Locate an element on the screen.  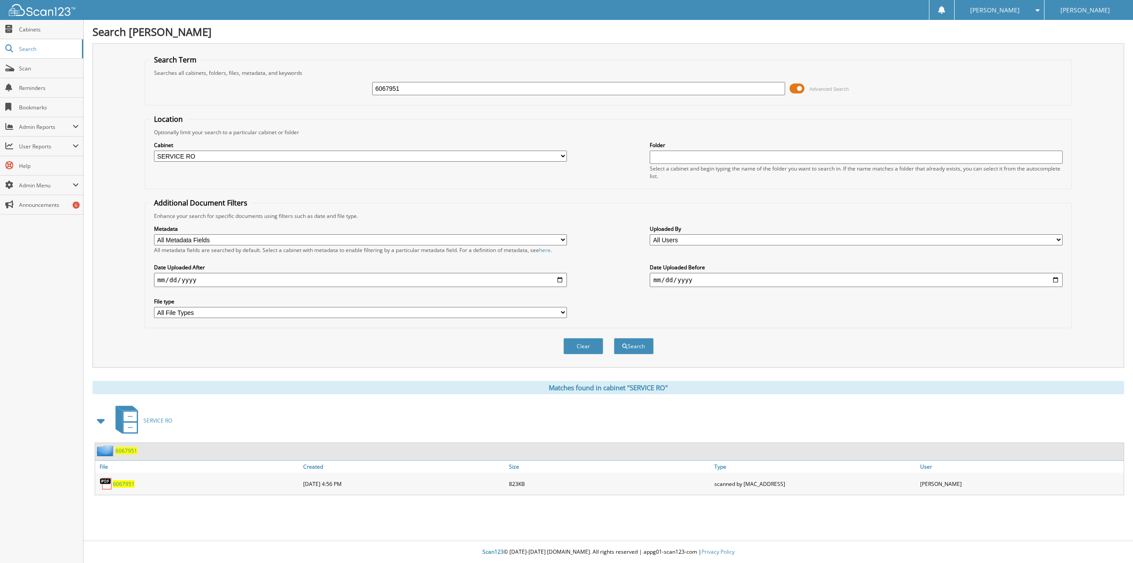
a: Type is located at coordinates (815, 466).